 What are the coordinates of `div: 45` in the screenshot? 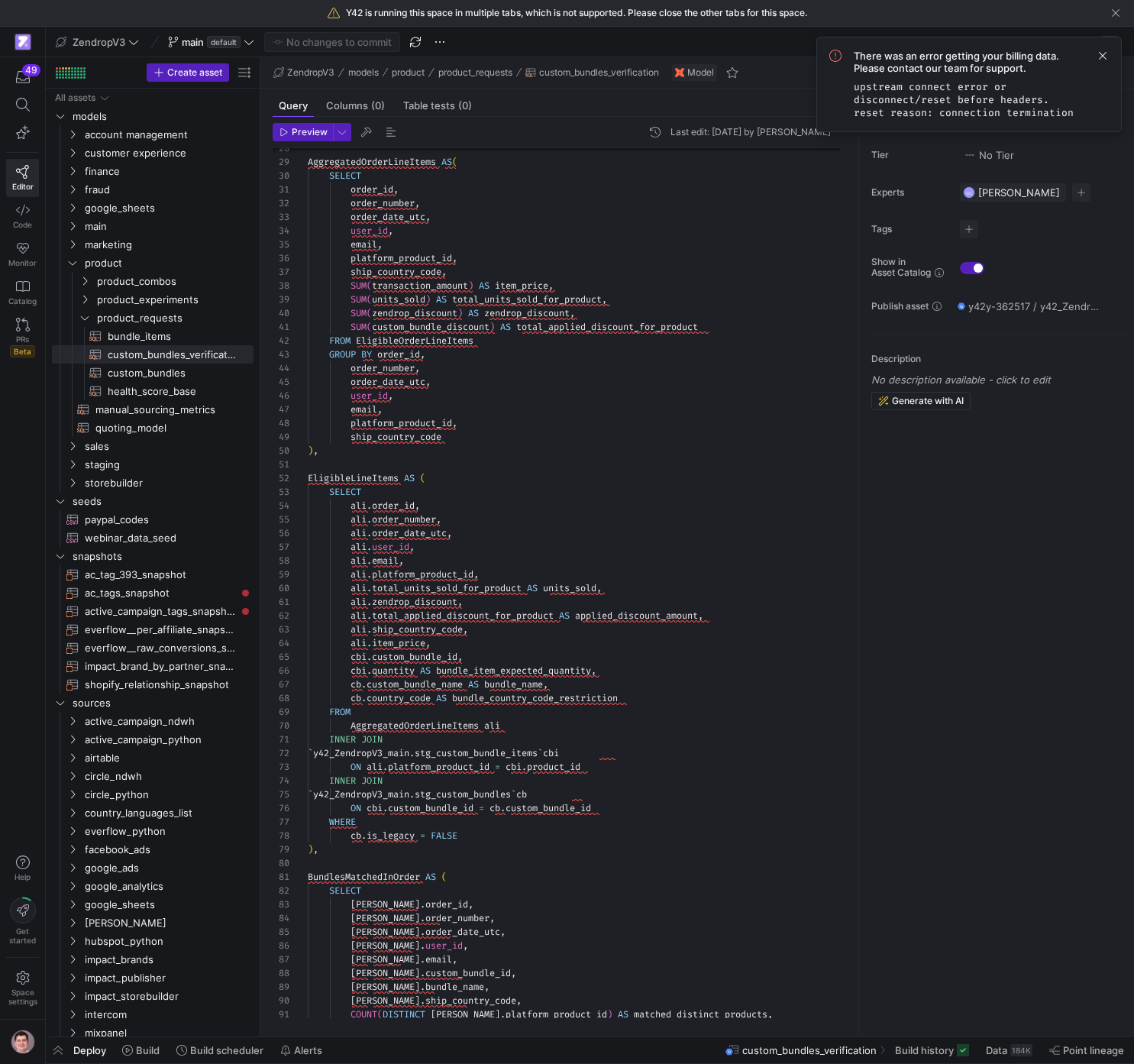 It's located at (281, 382).